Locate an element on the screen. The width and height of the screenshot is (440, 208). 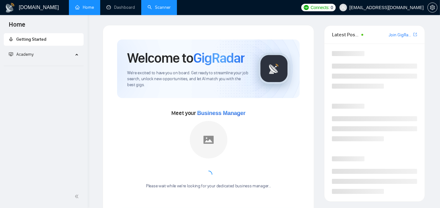
li: Academy Homepage is located at coordinates (44, 65).